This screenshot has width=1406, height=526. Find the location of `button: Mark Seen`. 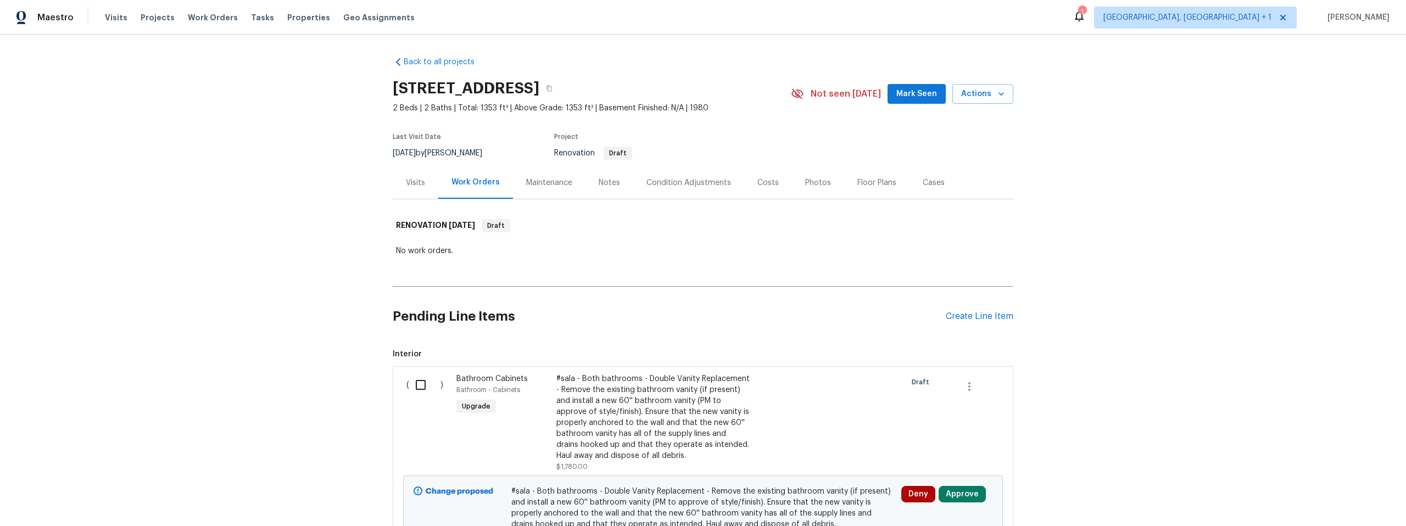

button: Mark Seen is located at coordinates (917, 94).